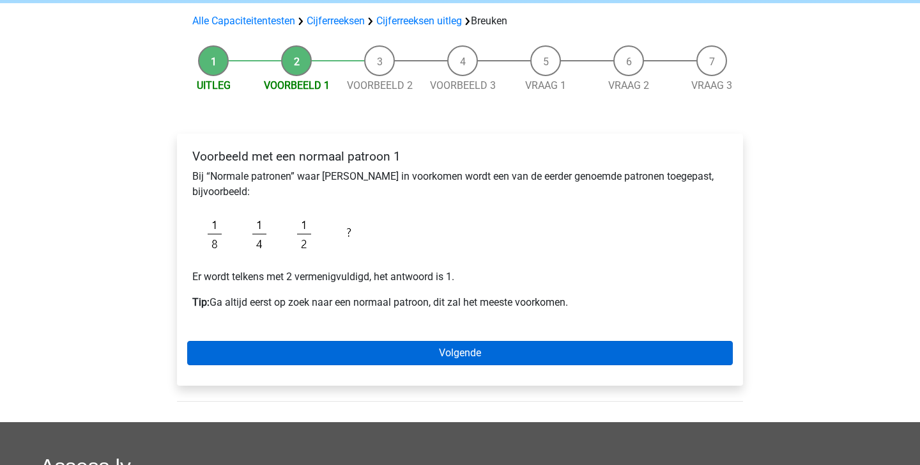 This screenshot has height=465, width=920. What do you see at coordinates (201, 302) in the screenshot?
I see `b: Tip:` at bounding box center [201, 302].